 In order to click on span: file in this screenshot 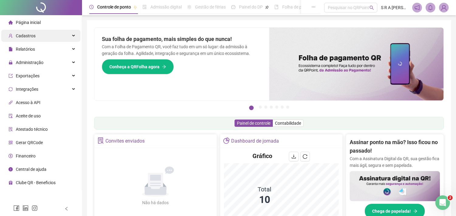, I will do `click(11, 49)`.